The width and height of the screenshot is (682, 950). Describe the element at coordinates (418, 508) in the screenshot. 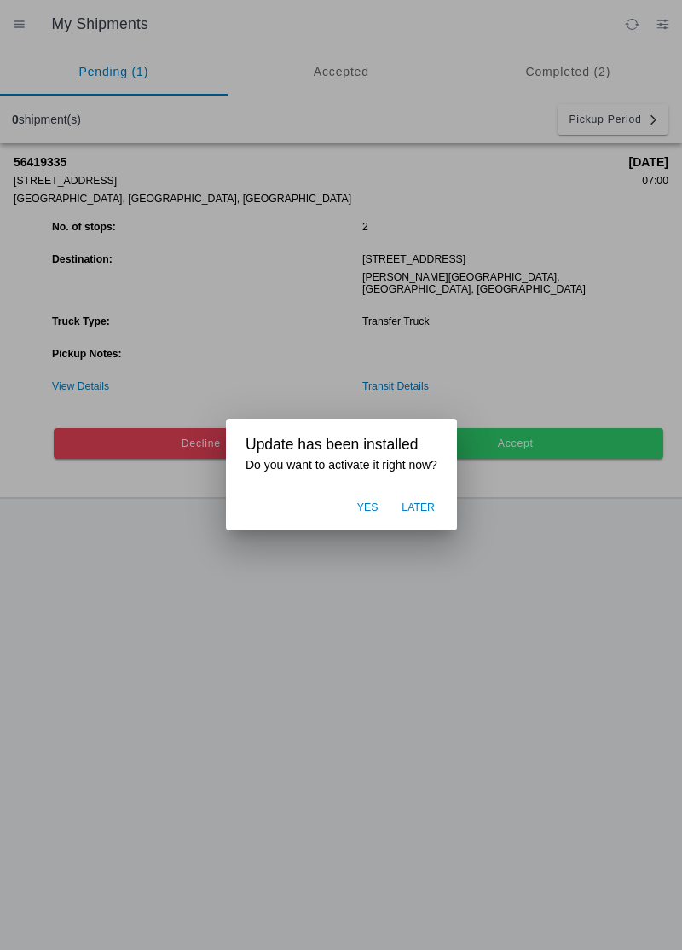

I see `button: Later` at that location.